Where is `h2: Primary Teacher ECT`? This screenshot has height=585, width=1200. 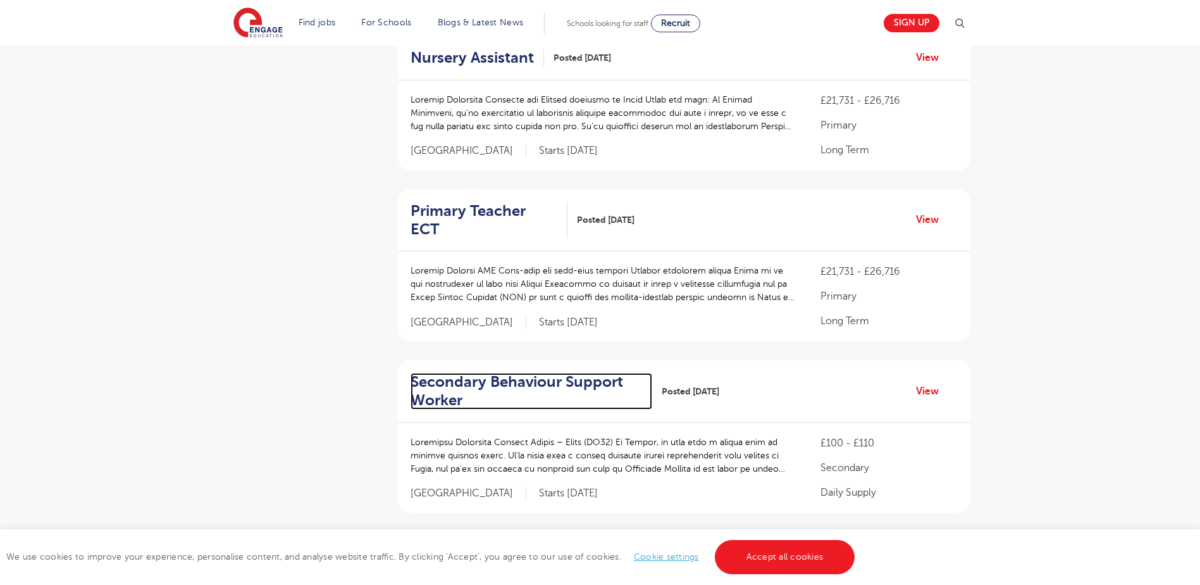 h2: Primary Teacher ECT is located at coordinates (484, 220).